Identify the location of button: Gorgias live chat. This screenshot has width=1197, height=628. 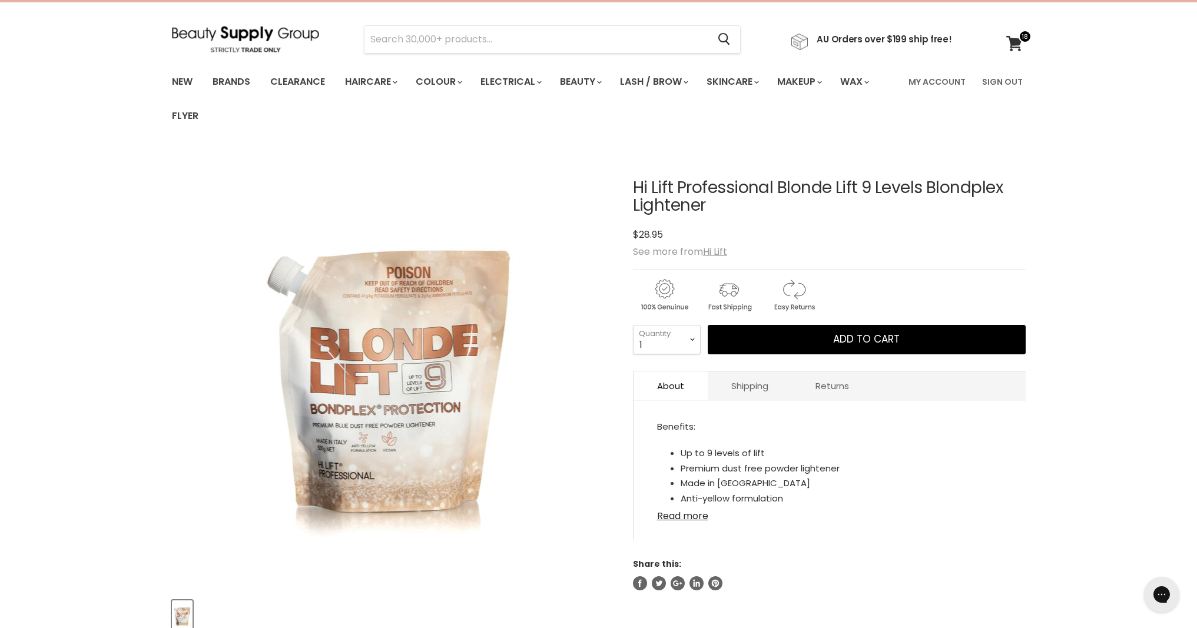
(24, 22).